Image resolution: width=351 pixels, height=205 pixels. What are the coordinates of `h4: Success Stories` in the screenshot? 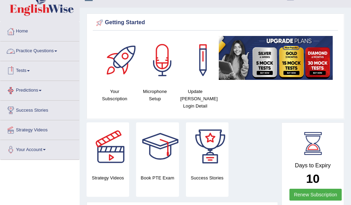 It's located at (207, 178).